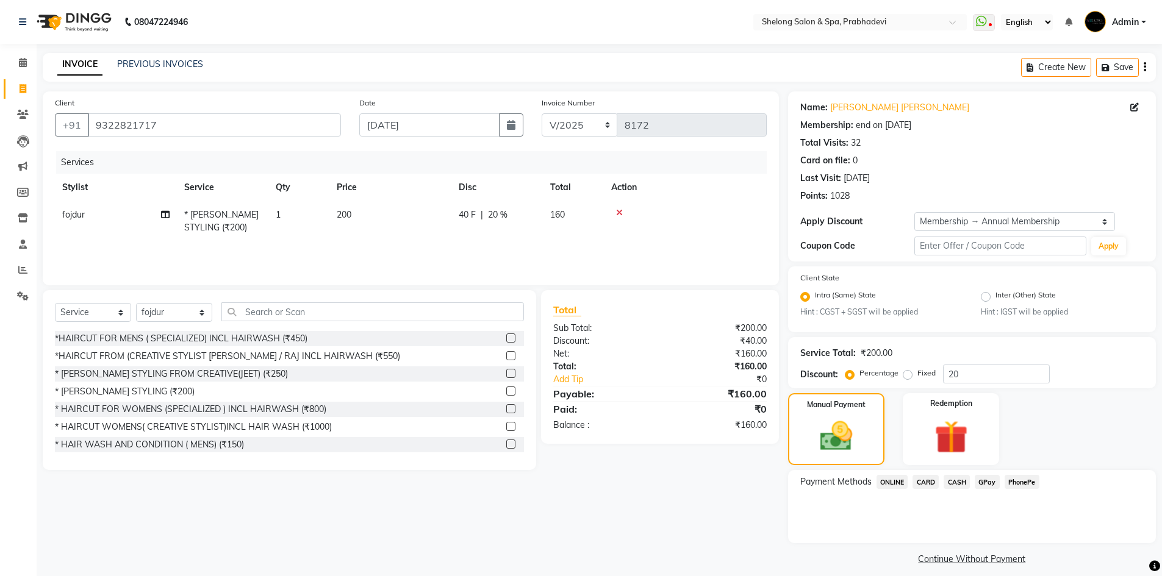 This screenshot has height=576, width=1162. I want to click on span: Admin, so click(1125, 22).